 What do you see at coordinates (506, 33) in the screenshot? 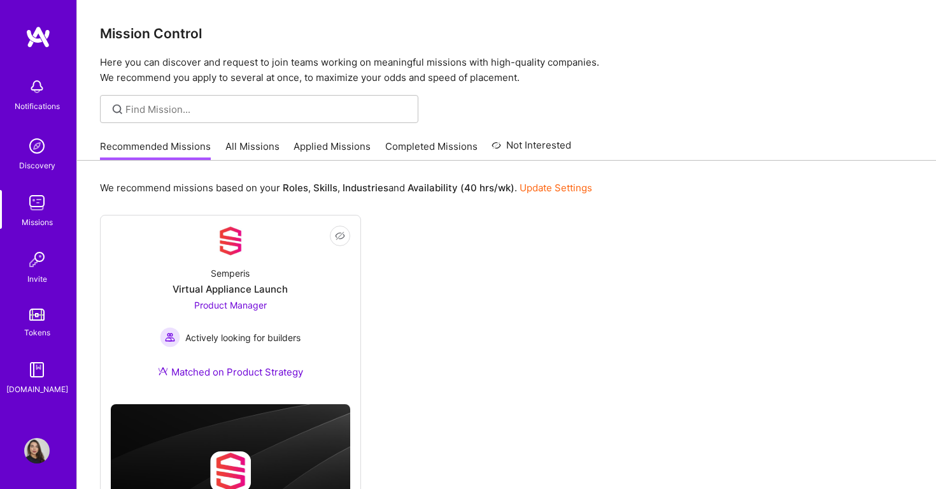
I see `h3: Mission Control` at bounding box center [506, 33].